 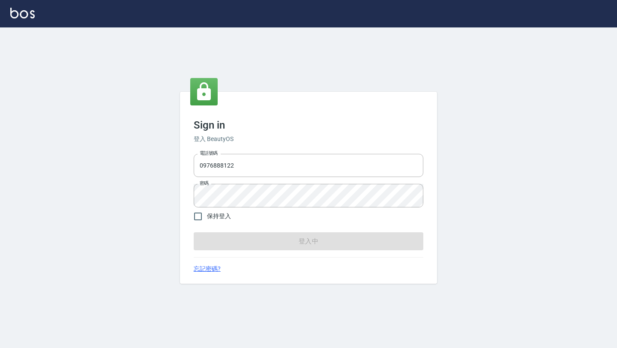 What do you see at coordinates (207, 269) in the screenshot?
I see `a: 忘記密碼?` at bounding box center [207, 269].